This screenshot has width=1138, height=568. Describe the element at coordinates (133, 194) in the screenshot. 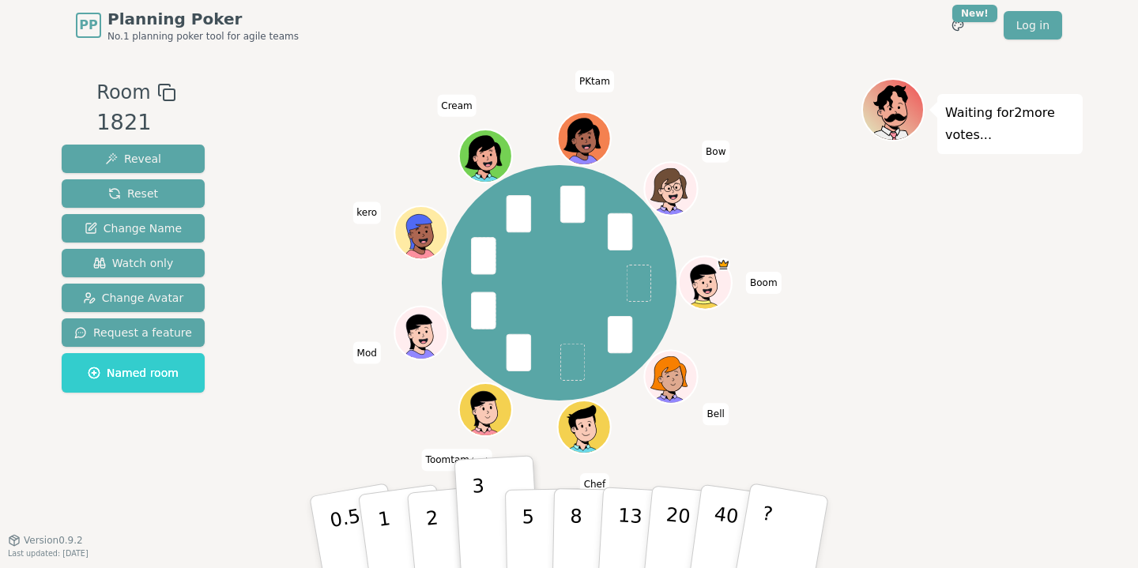

I see `button: Reset` at that location.